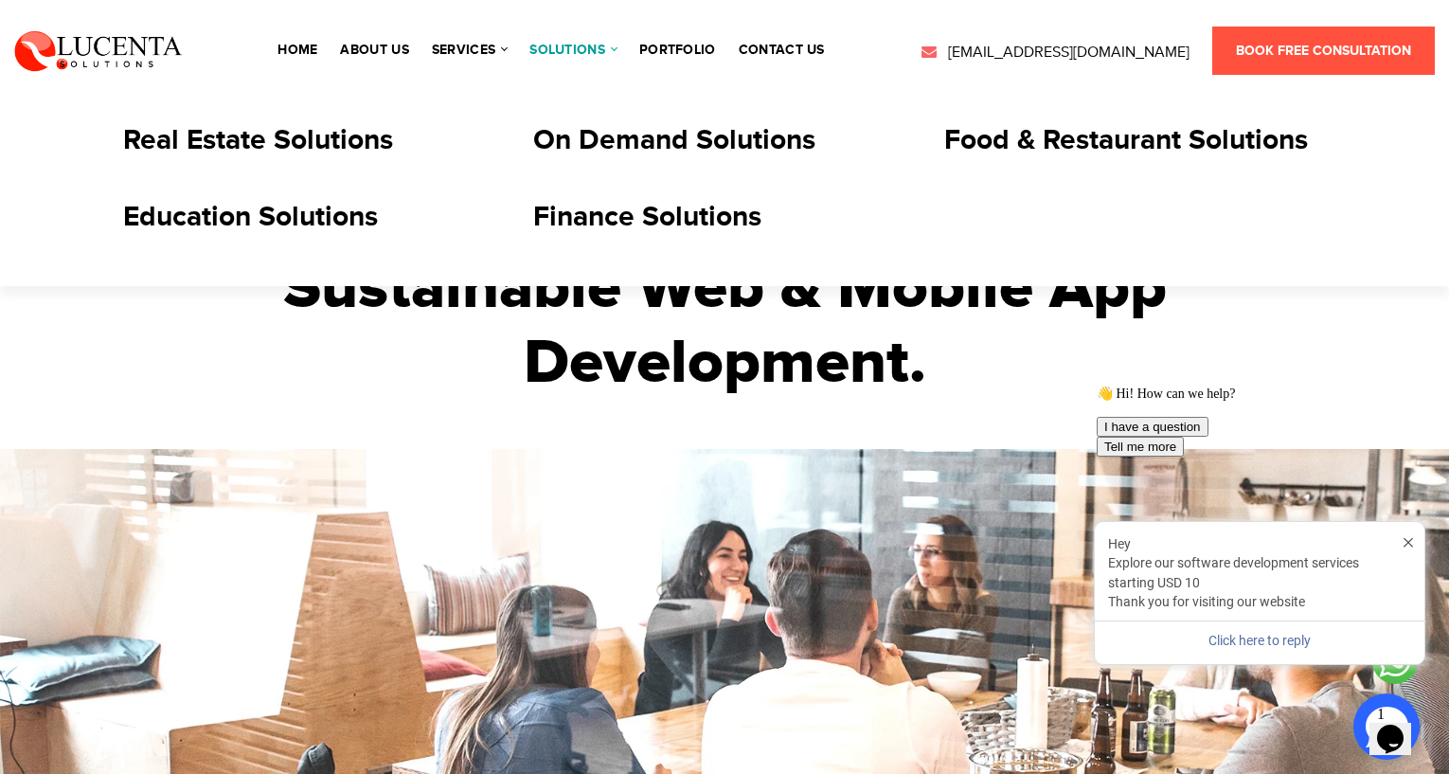 The image size is (1449, 774). What do you see at coordinates (573, 50) in the screenshot?
I see `a: solutions` at bounding box center [573, 50].